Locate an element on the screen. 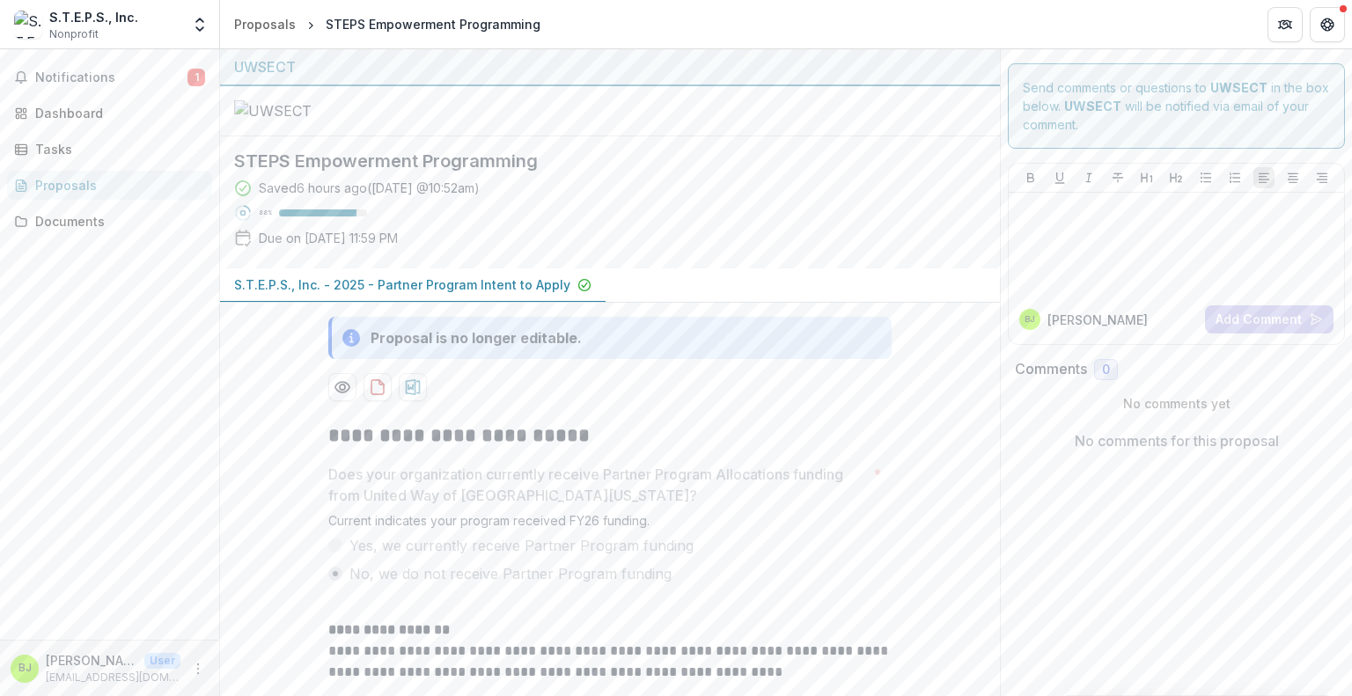  div: Tasks is located at coordinates (116, 149).